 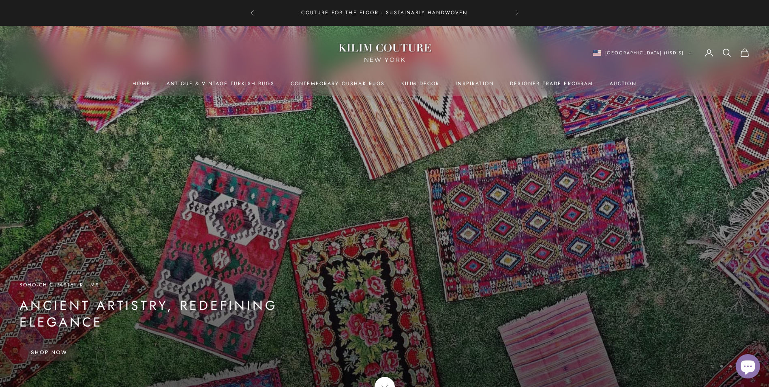 What do you see at coordinates (597, 53) in the screenshot?
I see `img: United States` at bounding box center [597, 53].